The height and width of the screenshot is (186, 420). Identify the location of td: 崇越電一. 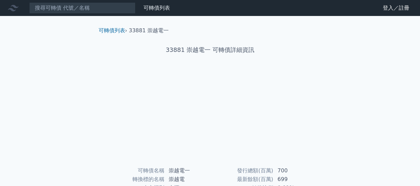
(187, 170).